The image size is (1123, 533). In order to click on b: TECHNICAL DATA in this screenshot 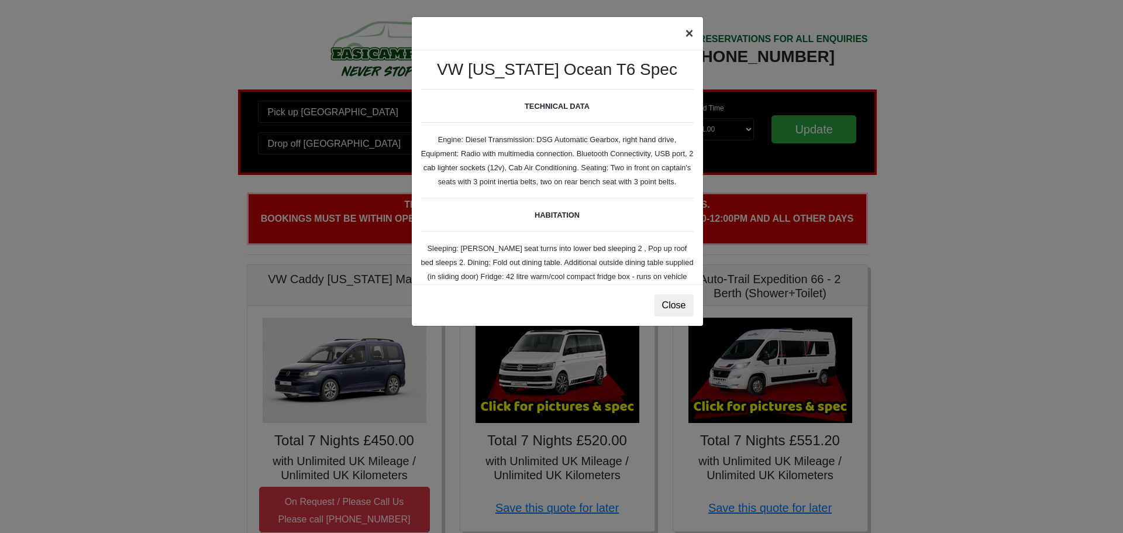, I will do `click(557, 106)`.